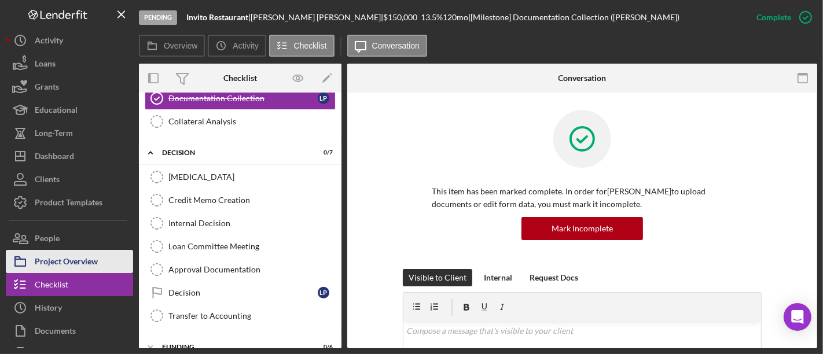 This screenshot has height=354, width=823. What do you see at coordinates (55, 332) in the screenshot?
I see `div: Documents` at bounding box center [55, 332].